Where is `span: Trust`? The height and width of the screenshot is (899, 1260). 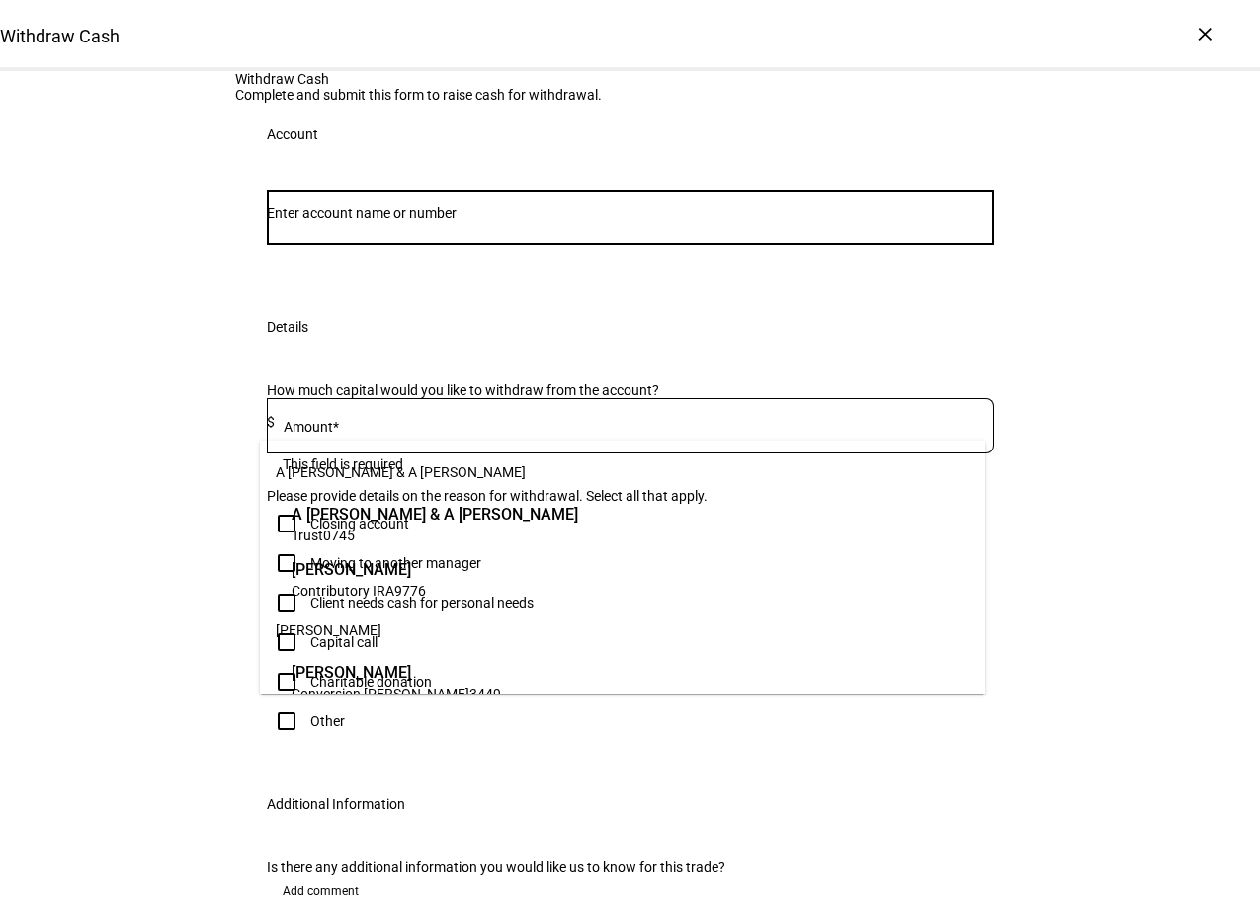
span: Trust is located at coordinates (307, 535).